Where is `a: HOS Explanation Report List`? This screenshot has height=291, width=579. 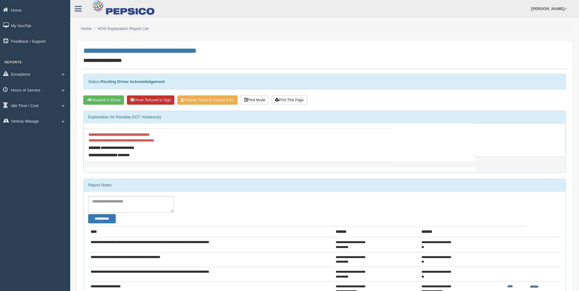 a: HOS Explanation Report List is located at coordinates (123, 28).